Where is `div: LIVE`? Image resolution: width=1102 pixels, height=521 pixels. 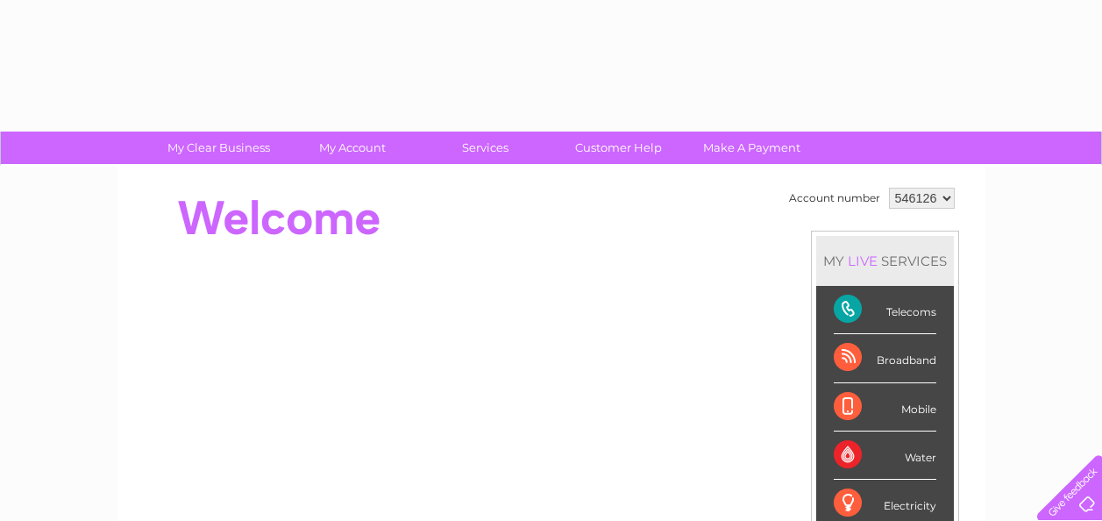
div: LIVE is located at coordinates (862, 260).